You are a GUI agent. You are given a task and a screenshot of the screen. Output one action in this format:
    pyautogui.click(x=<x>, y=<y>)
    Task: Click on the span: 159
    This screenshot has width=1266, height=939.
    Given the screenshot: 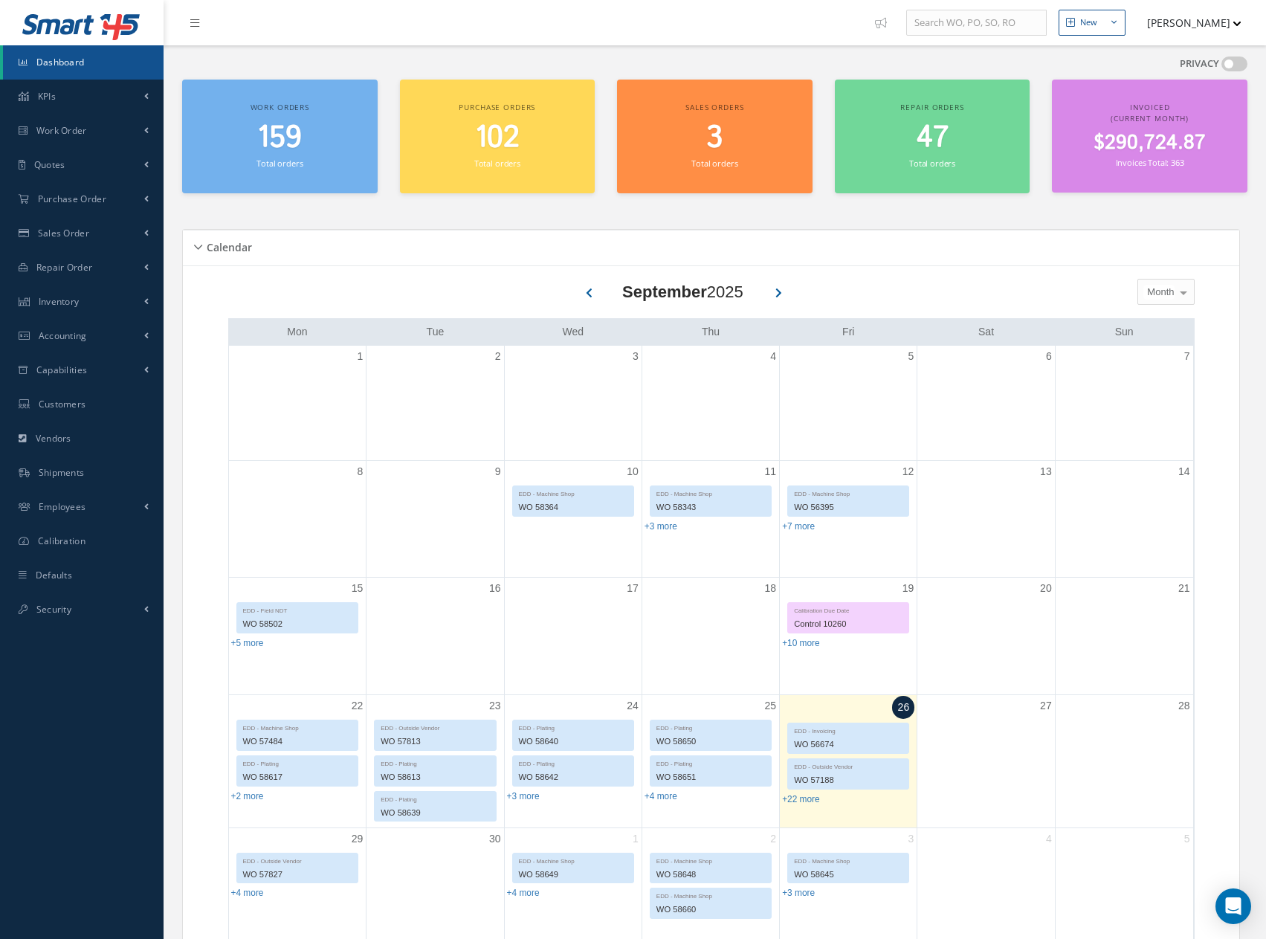 What is the action you would take?
    pyautogui.click(x=280, y=138)
    